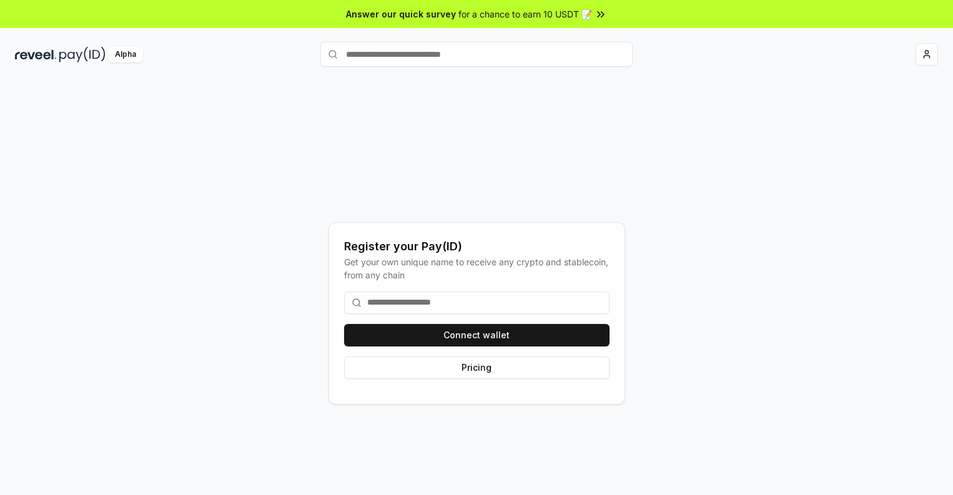 Image resolution: width=953 pixels, height=495 pixels. Describe the element at coordinates (525, 14) in the screenshot. I see `span: for a chance to earn 10 USDT 📝` at that location.